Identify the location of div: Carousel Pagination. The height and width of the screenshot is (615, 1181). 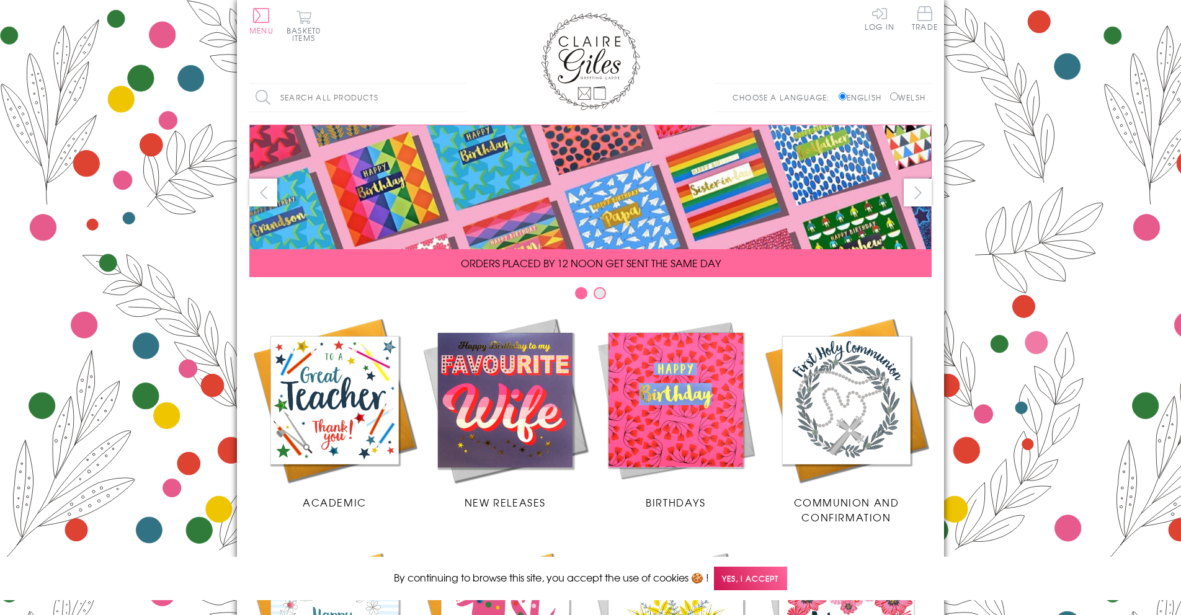
(591, 296).